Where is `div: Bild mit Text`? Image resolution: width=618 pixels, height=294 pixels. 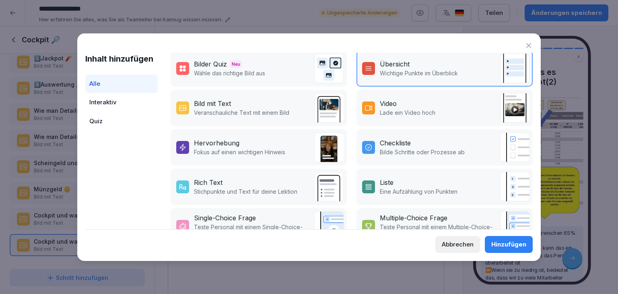 div: Bild mit Text is located at coordinates (213, 103).